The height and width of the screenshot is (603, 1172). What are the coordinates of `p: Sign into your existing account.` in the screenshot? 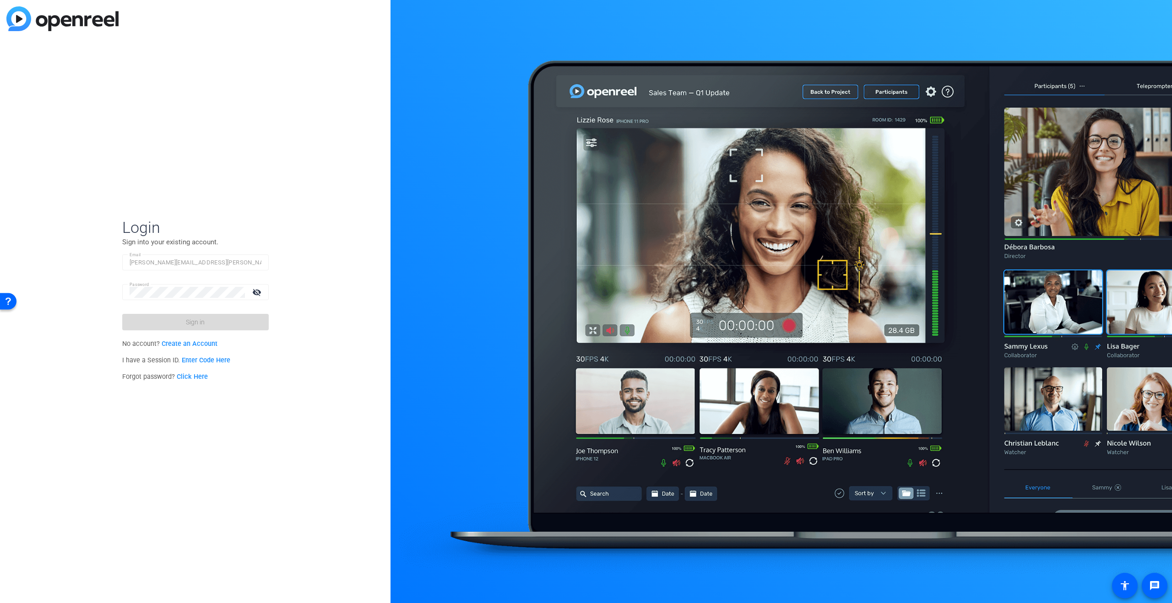 It's located at (196, 242).